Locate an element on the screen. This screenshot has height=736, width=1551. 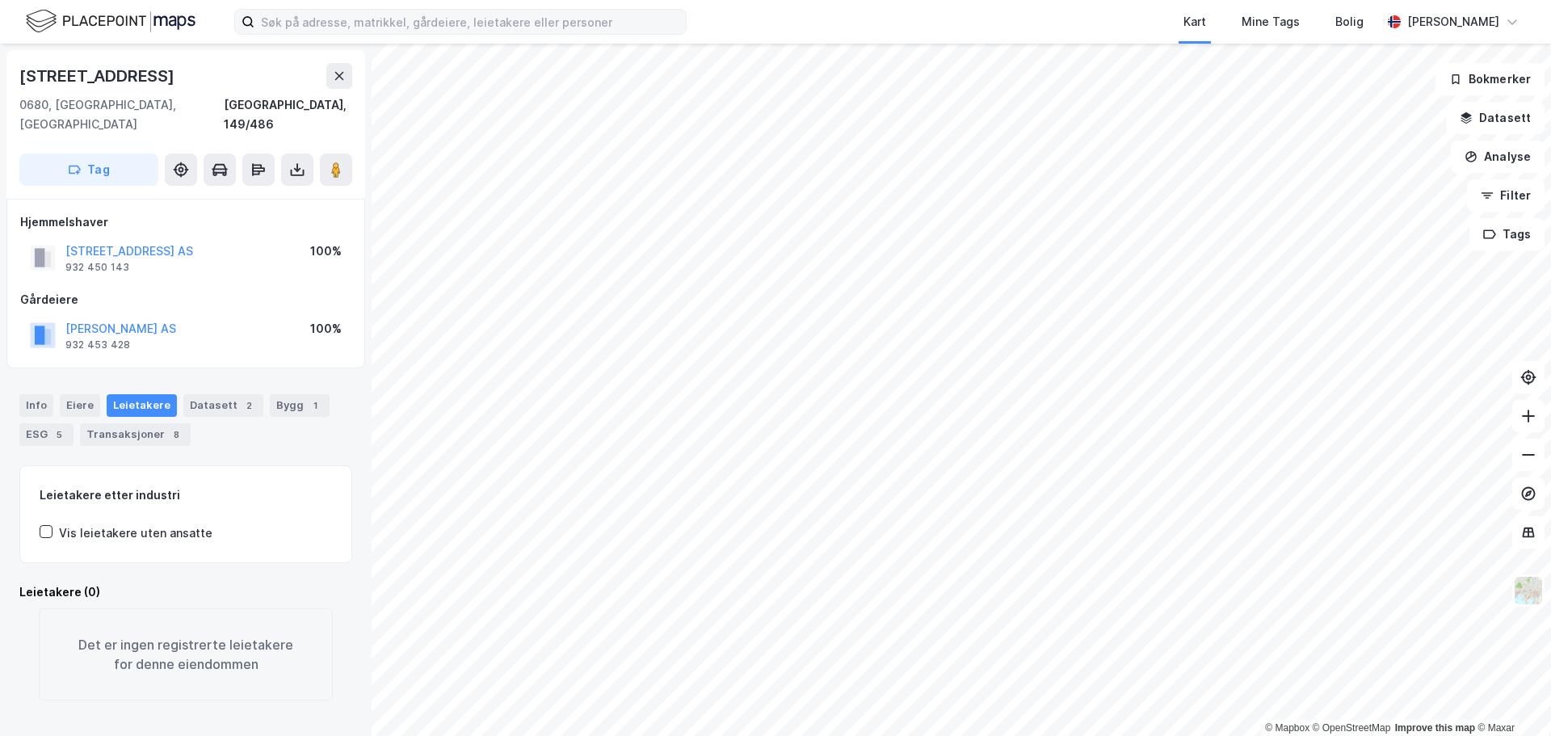
div: Eiere is located at coordinates (80, 406).